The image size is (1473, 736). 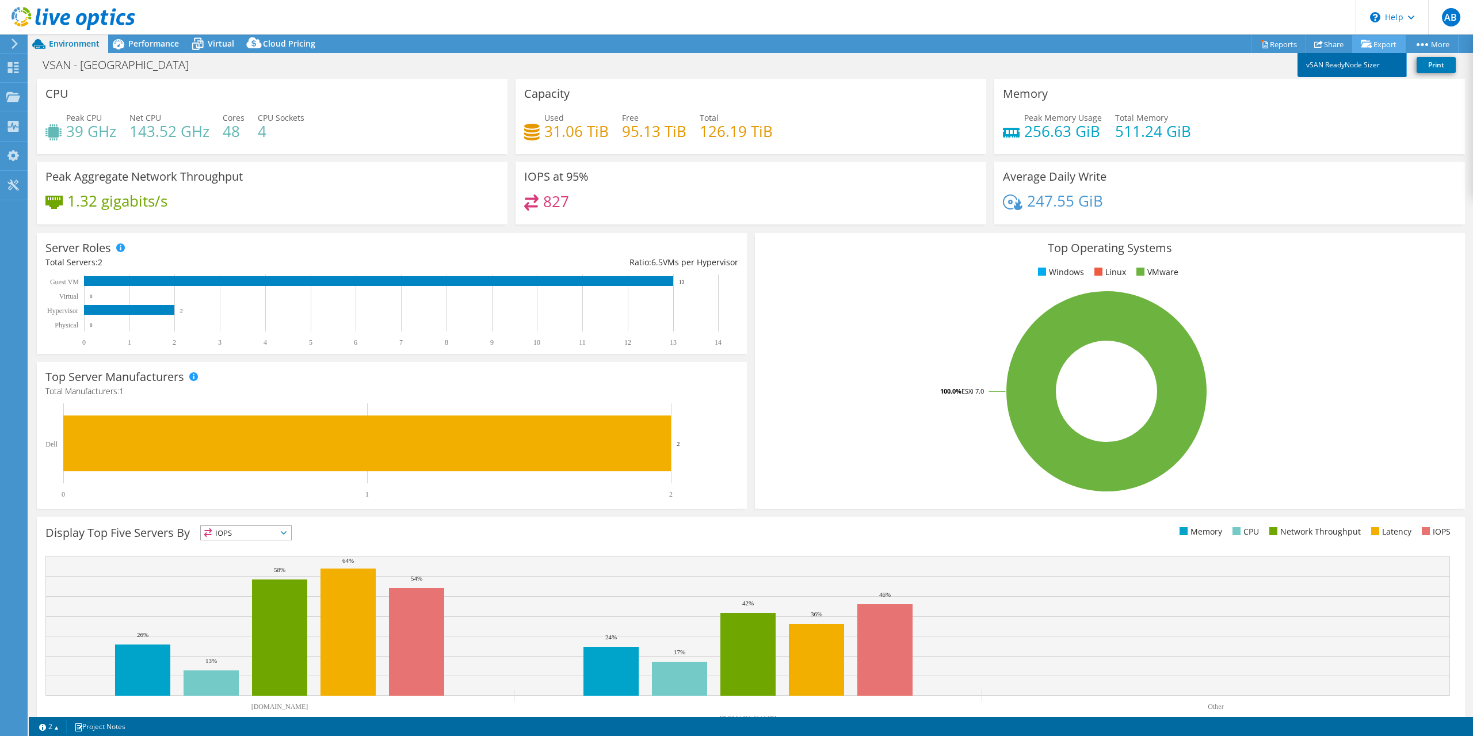 What do you see at coordinates (1110, 248) in the screenshot?
I see `h3: Top Operating Systems` at bounding box center [1110, 248].